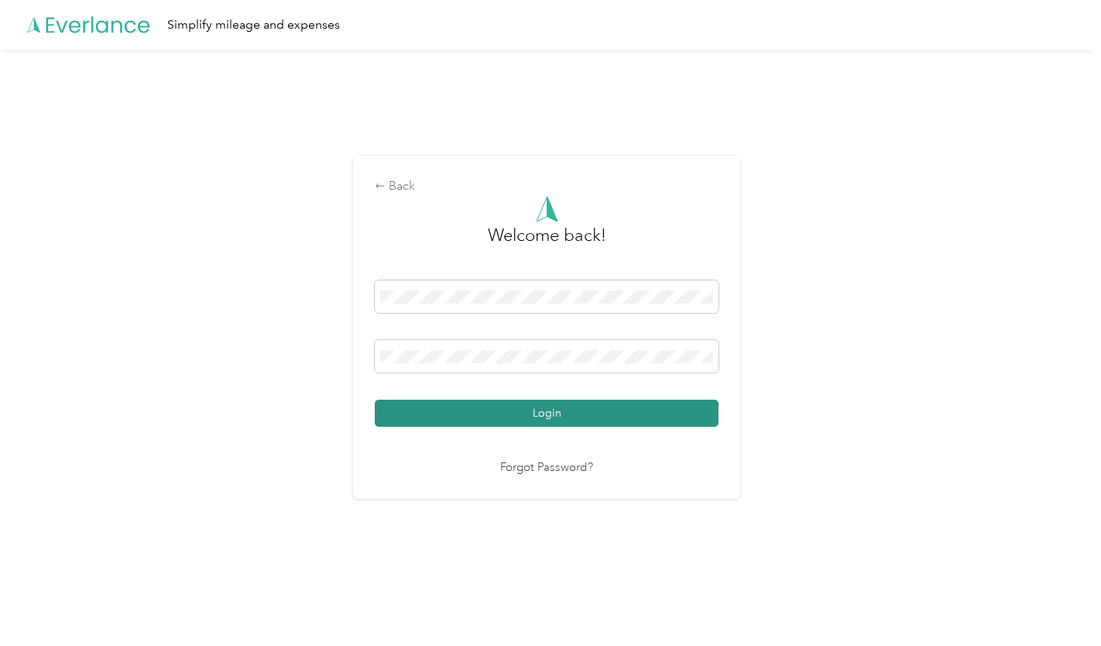 The width and height of the screenshot is (1101, 646). Describe the element at coordinates (547, 243) in the screenshot. I see `h3: greeting` at that location.